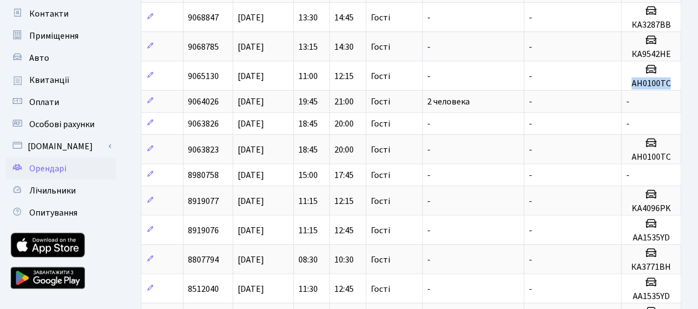 The width and height of the screenshot is (698, 309). What do you see at coordinates (651, 208) in the screenshot?
I see `h5: KA4096PK` at bounding box center [651, 208].